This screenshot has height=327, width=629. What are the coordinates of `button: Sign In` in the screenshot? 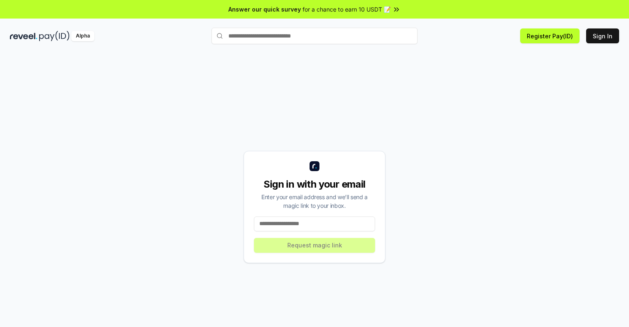 It's located at (603, 36).